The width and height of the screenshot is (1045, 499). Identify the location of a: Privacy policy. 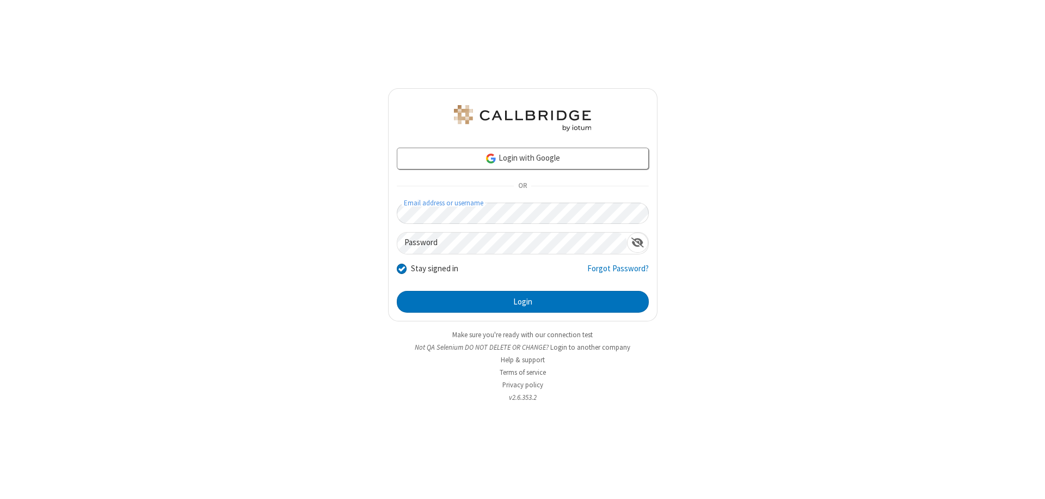
(523, 384).